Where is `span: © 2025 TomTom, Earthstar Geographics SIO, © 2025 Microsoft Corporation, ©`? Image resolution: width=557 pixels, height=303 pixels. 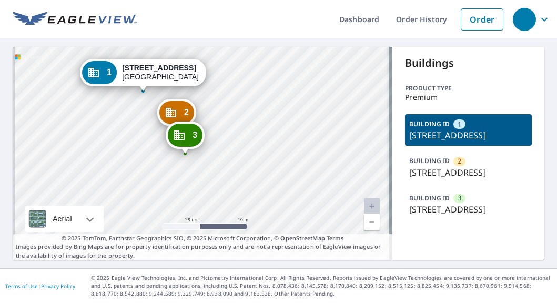
span: © 2025 TomTom, Earthstar Geographics SIO, © 2025 Microsoft Corporation, © is located at coordinates (202, 238).